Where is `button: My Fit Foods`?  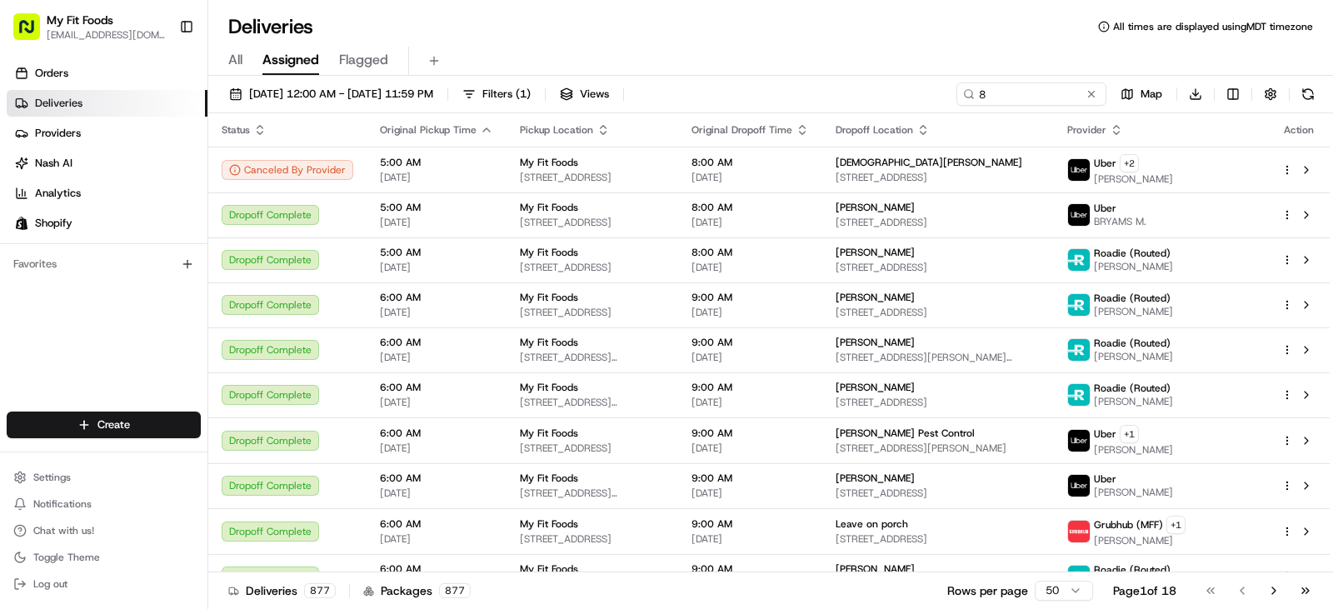 button: My Fit Foods is located at coordinates (80, 20).